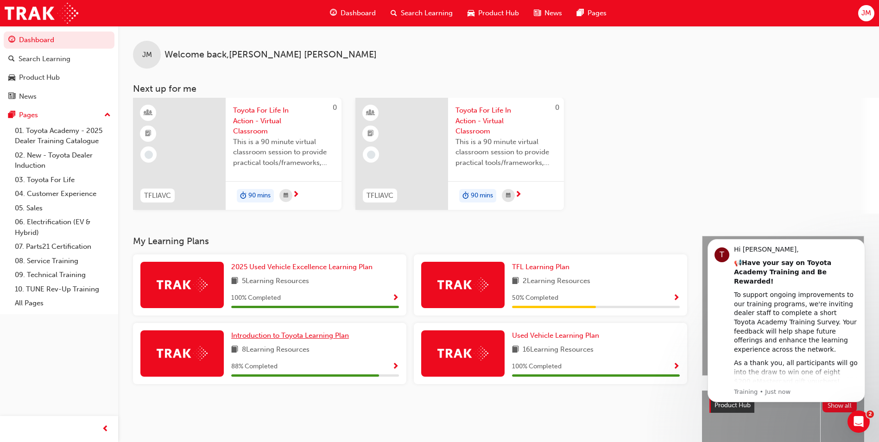 The width and height of the screenshot is (879, 442). What do you see at coordinates (493, 13) in the screenshot?
I see `a: car-iconProduct Hub` at bounding box center [493, 13].